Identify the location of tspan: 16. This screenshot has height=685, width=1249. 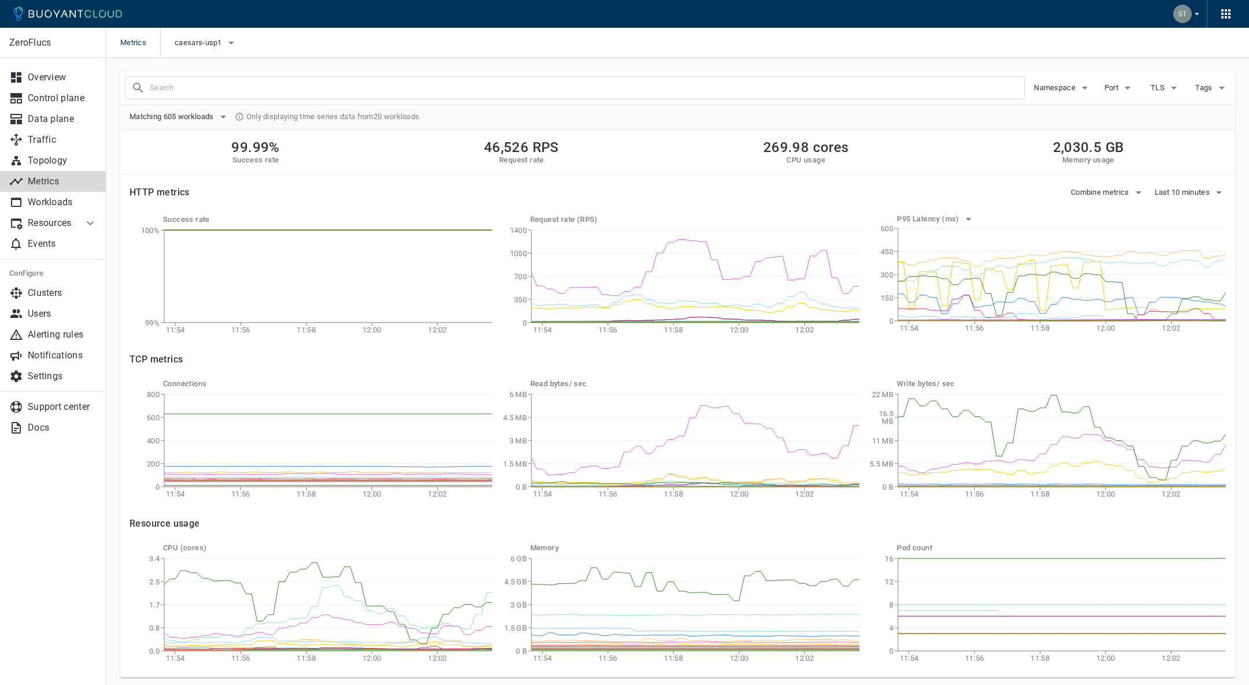
(890, 559).